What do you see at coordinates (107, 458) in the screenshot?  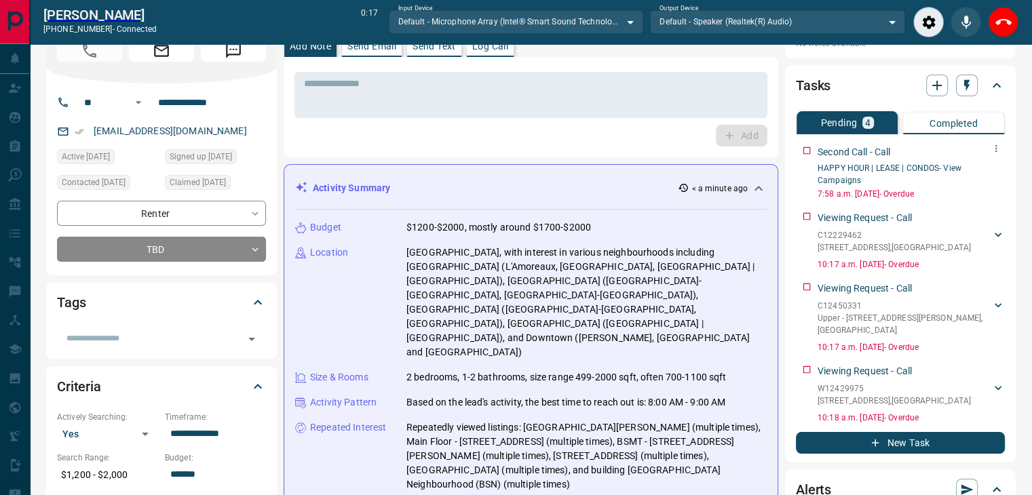 I see `p: Search Range:` at bounding box center [107, 458].